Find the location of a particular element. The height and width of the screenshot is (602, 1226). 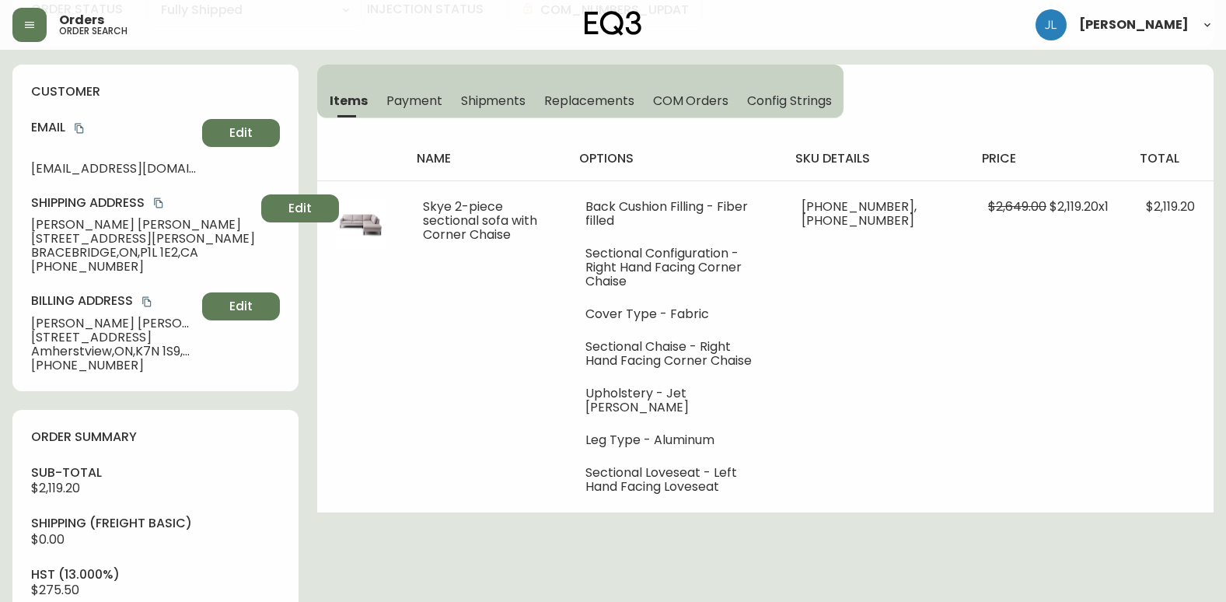

span: BRACEBRIDGE , ON , P1L 1E2 , CA is located at coordinates (143, 253).